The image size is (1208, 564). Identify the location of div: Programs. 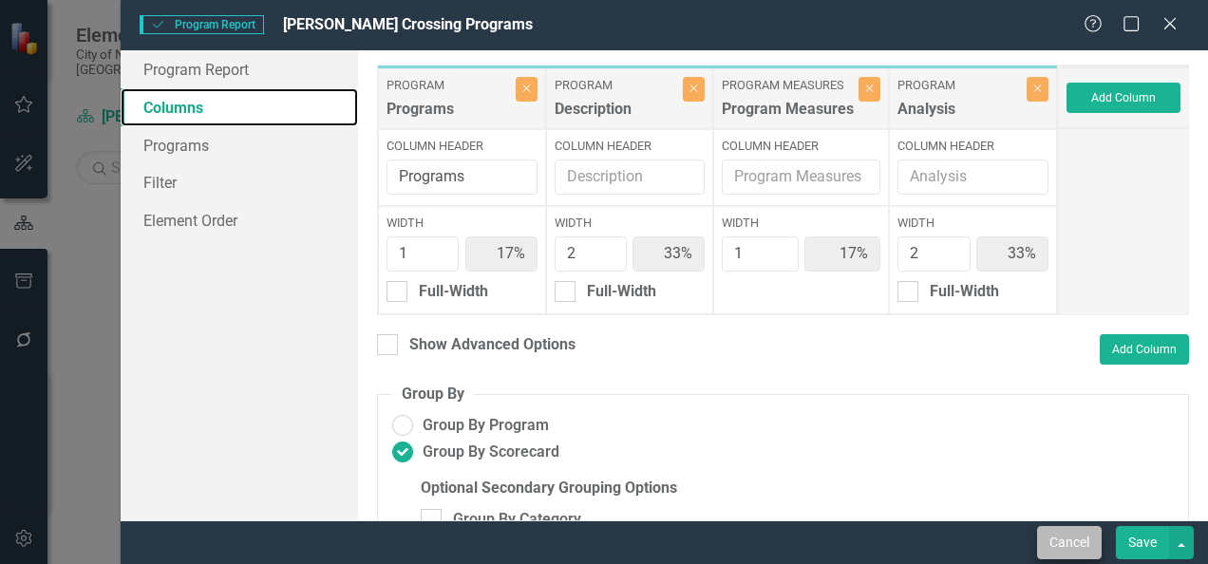
(448, 114).